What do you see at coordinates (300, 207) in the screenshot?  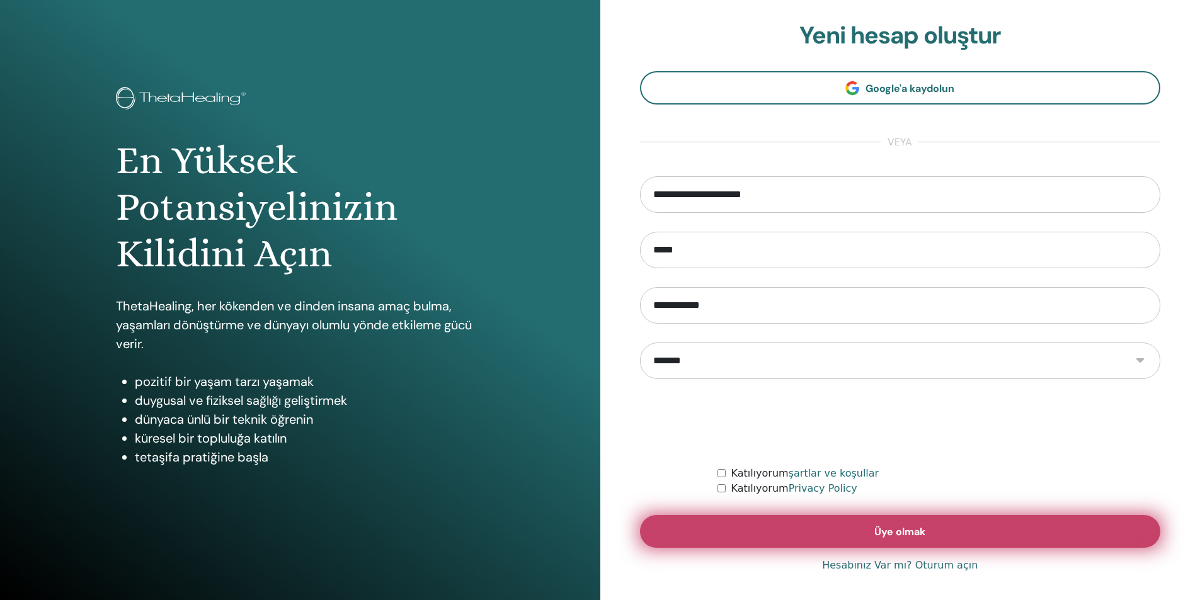 I see `h1: En Yüksek Potansiyelinizin Kilidini Açın` at bounding box center [300, 207].